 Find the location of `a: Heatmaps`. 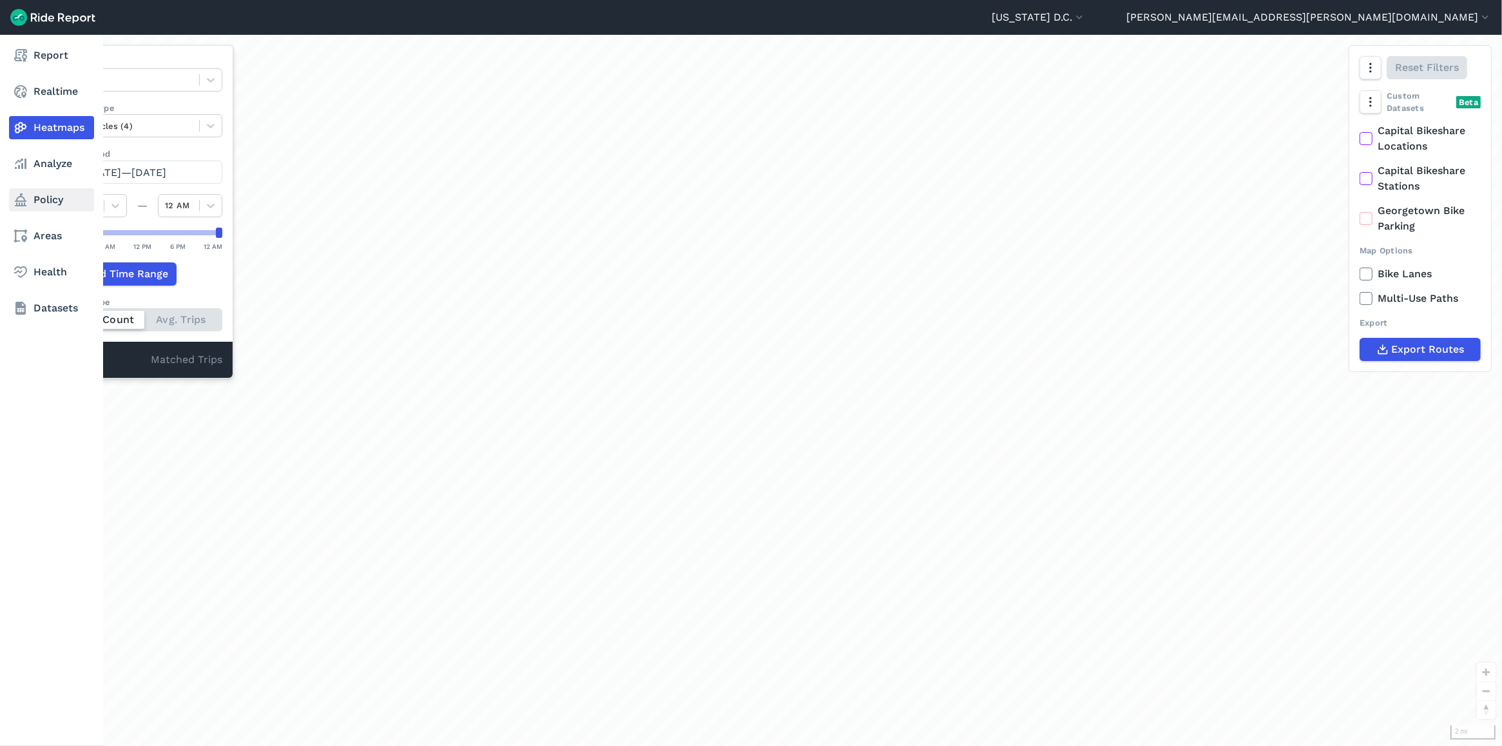

a: Heatmaps is located at coordinates (52, 128).